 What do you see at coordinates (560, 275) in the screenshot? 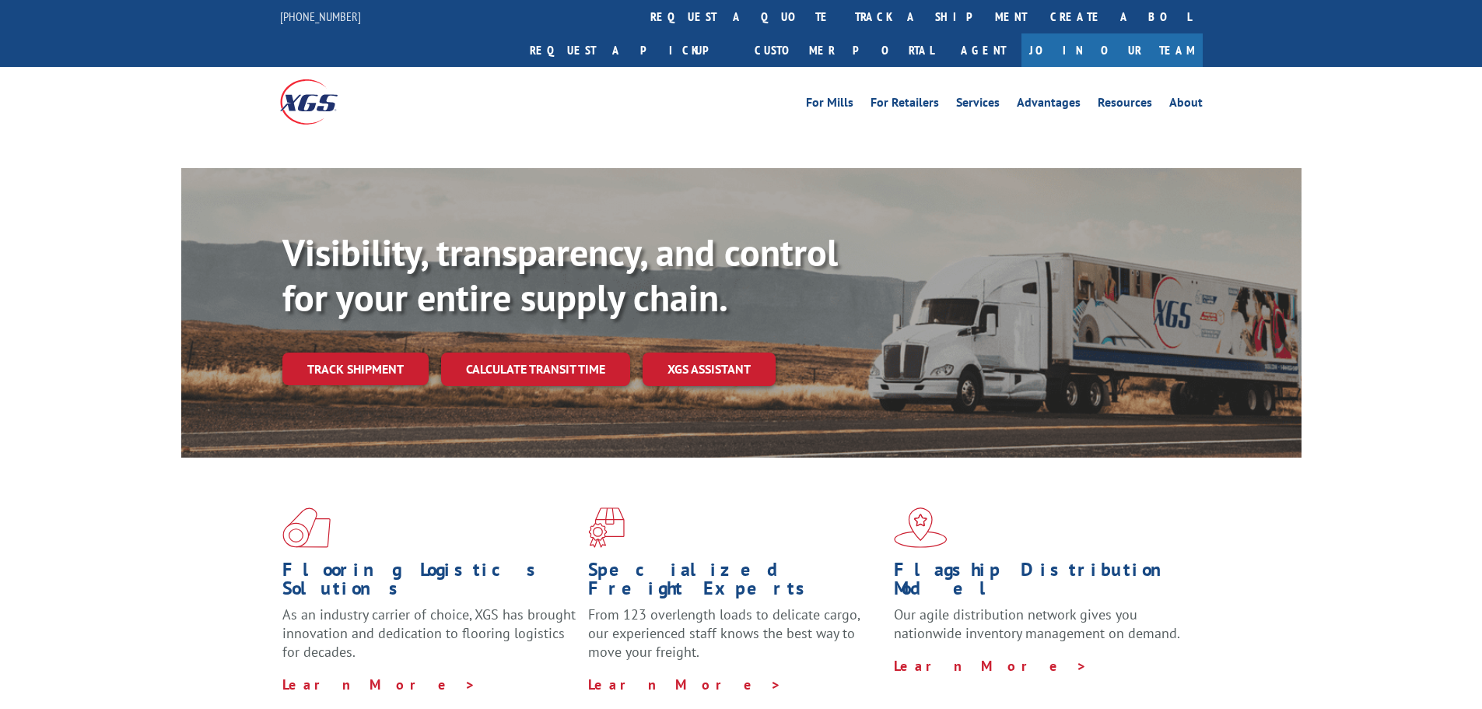
I see `b: Visibility, transparency, and control for your entire supply chain.` at bounding box center [560, 275].